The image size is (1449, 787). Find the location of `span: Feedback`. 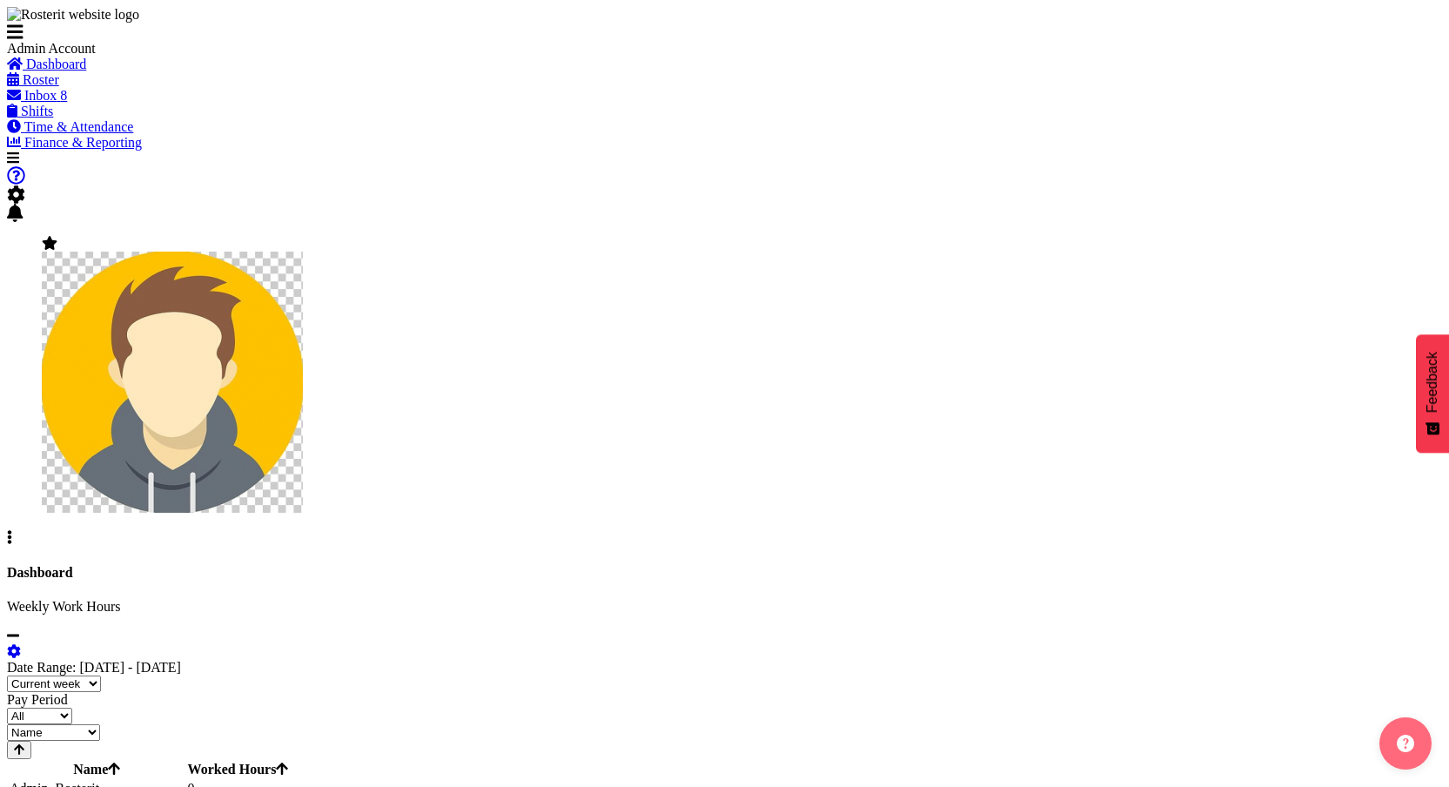

span: Feedback is located at coordinates (1432, 382).